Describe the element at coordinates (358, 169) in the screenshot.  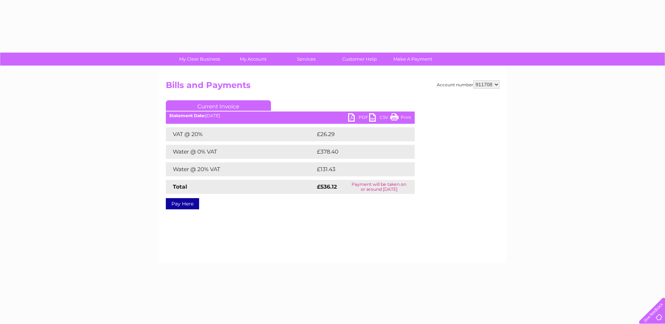
I see `td: £131.43` at that location.